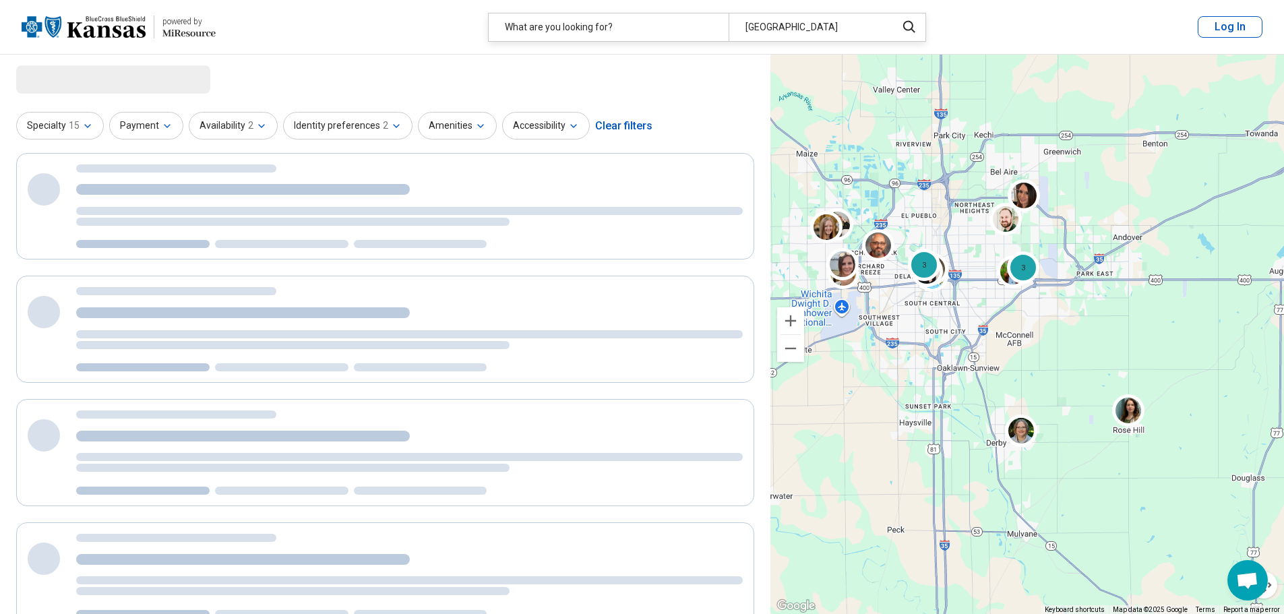 Image resolution: width=1284 pixels, height=614 pixels. I want to click on button: Availability2, so click(233, 125).